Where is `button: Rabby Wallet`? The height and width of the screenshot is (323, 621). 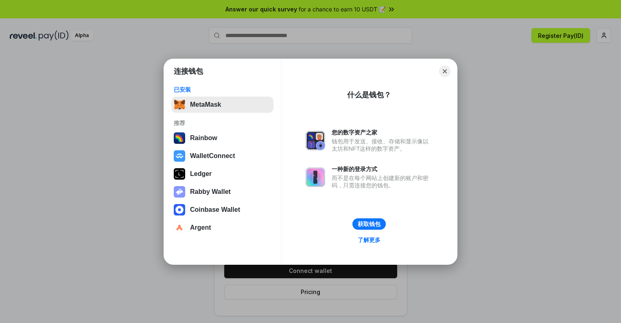 button: Rabby Wallet is located at coordinates (222, 192).